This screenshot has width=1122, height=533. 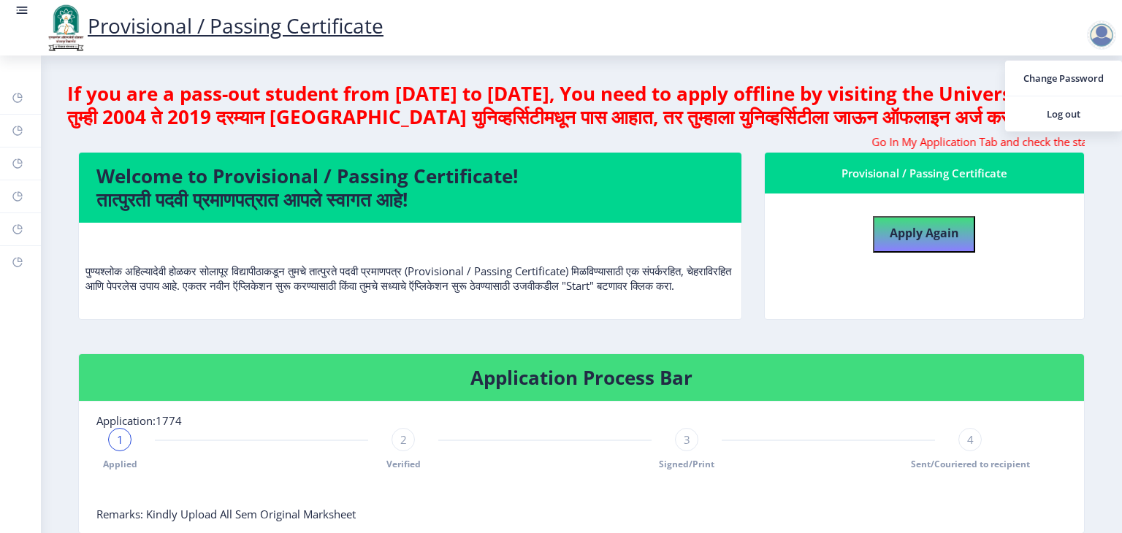 What do you see at coordinates (139, 421) in the screenshot?
I see `span: Application:1774` at bounding box center [139, 421].